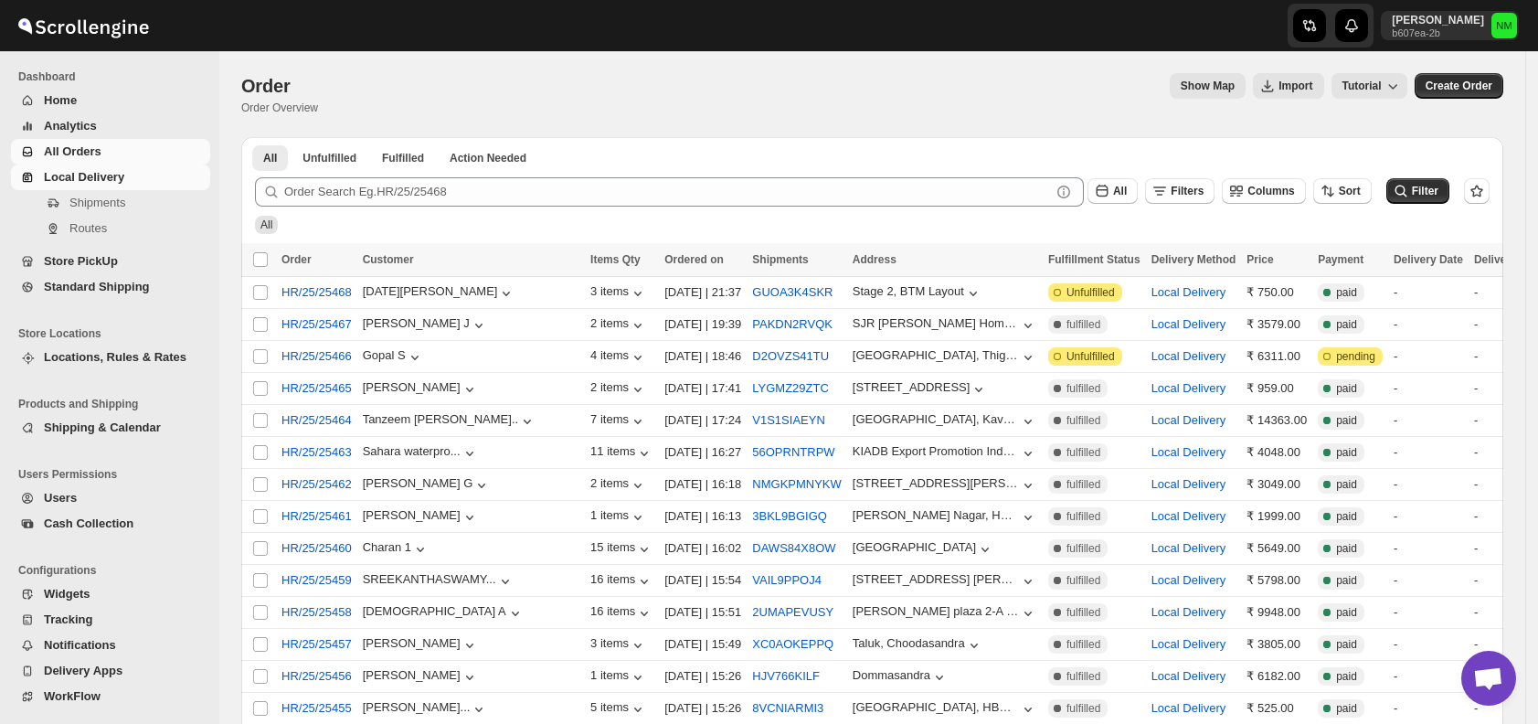  Describe the element at coordinates (316, 324) in the screenshot. I see `span: HR/25/25467` at that location.